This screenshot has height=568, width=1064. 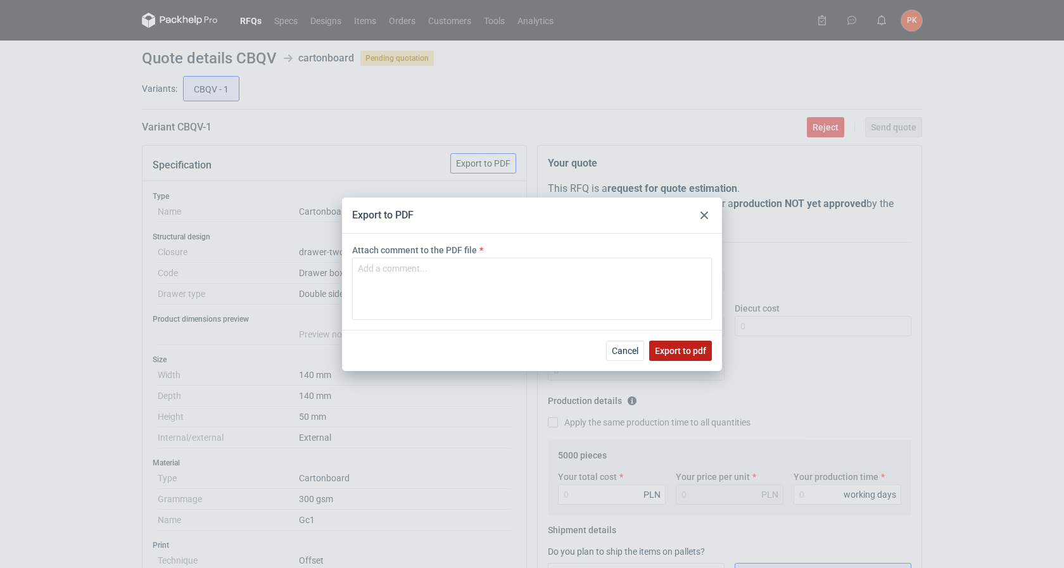 What do you see at coordinates (625, 351) in the screenshot?
I see `span: Cancel` at bounding box center [625, 351].